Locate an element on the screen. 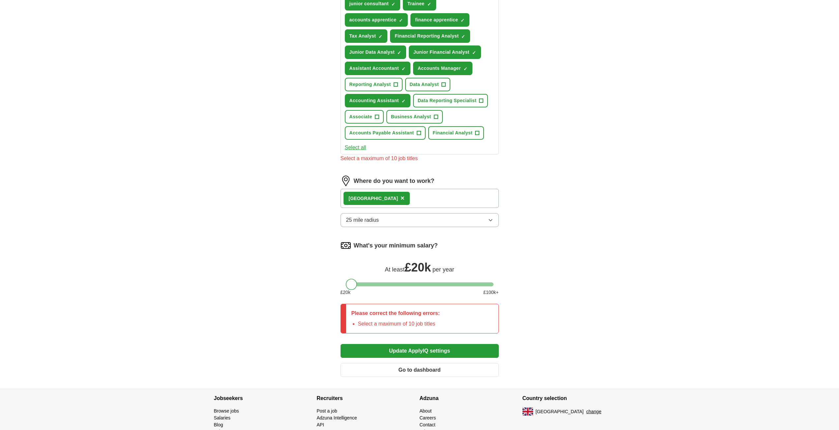  button: Go to dashboard is located at coordinates (419, 370).